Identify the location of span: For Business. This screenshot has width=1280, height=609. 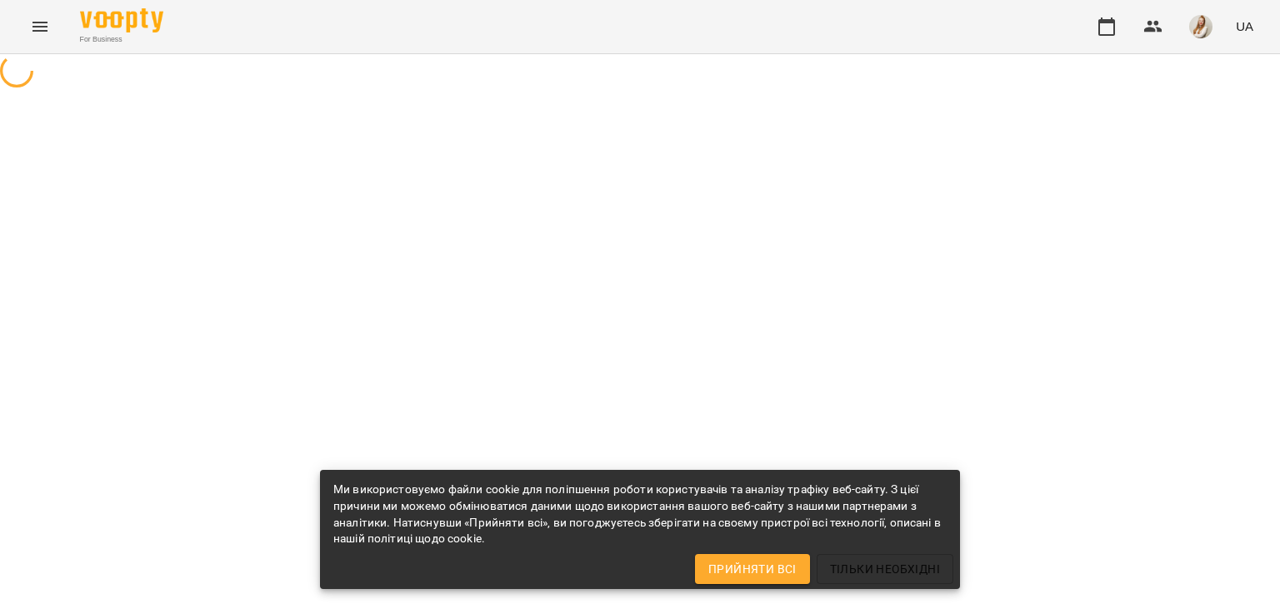
(122, 39).